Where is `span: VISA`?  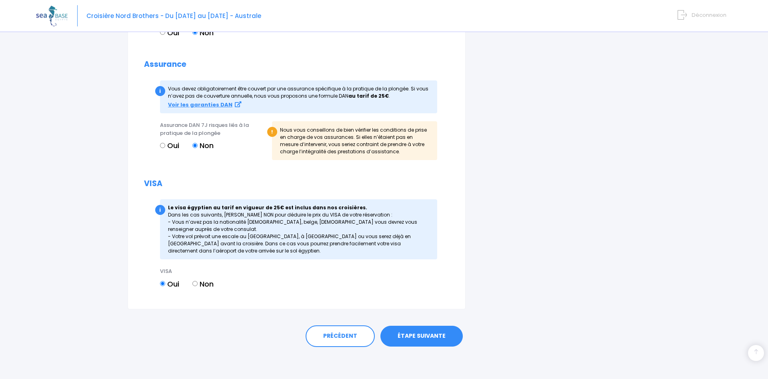
span: VISA is located at coordinates (166, 271).